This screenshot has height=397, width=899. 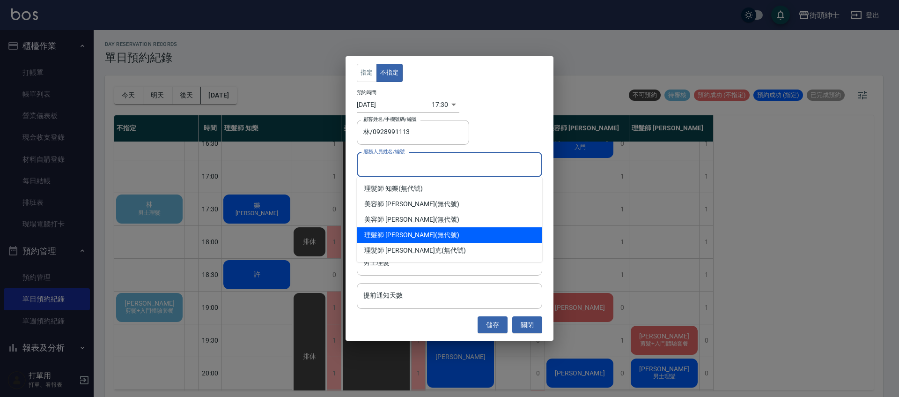 What do you see at coordinates (367, 92) in the screenshot?
I see `label: 預約時間` at bounding box center [367, 92].